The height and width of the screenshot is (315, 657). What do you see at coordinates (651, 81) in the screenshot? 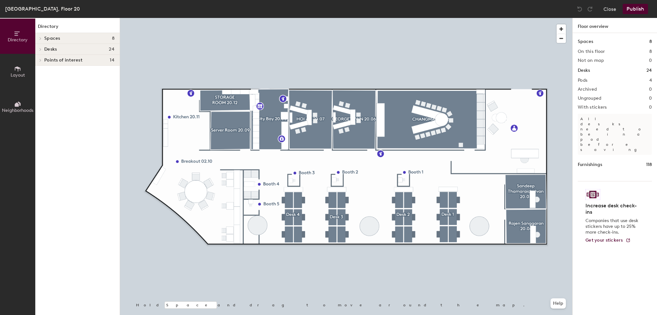
I see `h2: 4` at bounding box center [651, 81].